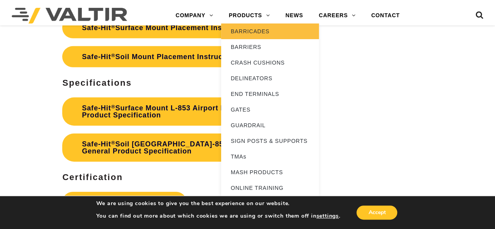 This screenshot has width=495, height=229. What do you see at coordinates (270, 78) in the screenshot?
I see `a: DELINEATORS` at bounding box center [270, 78].